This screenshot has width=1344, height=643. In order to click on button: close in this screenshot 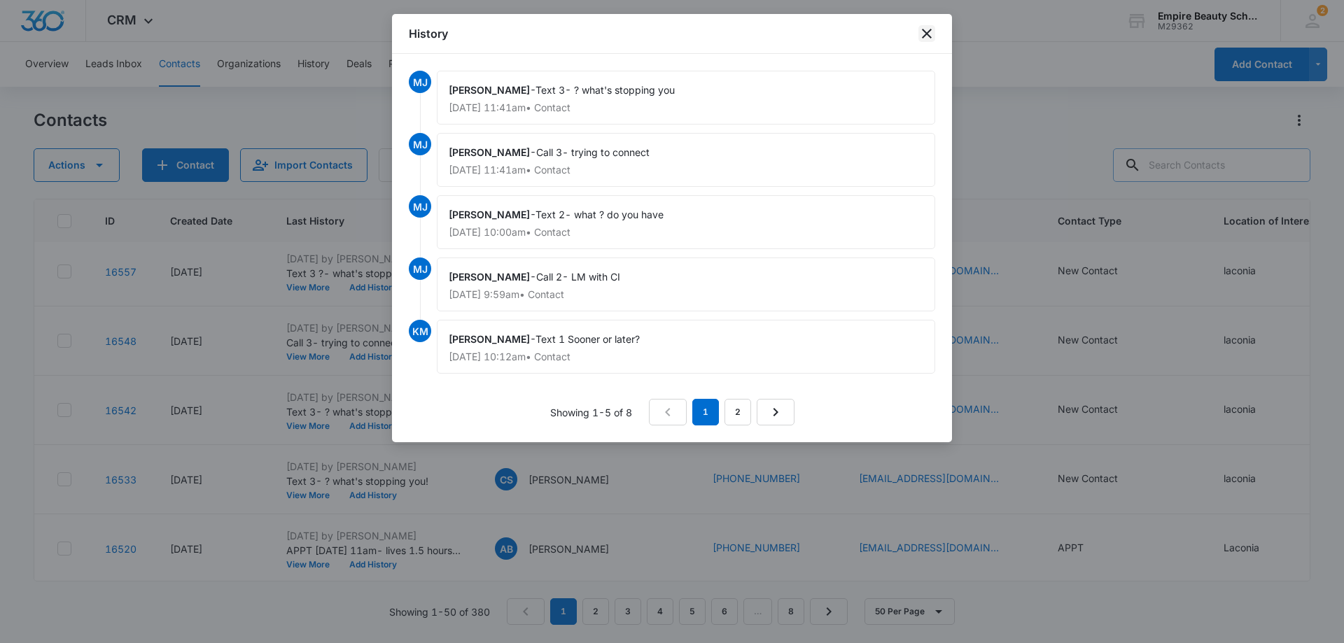, I will do `click(927, 34)`.